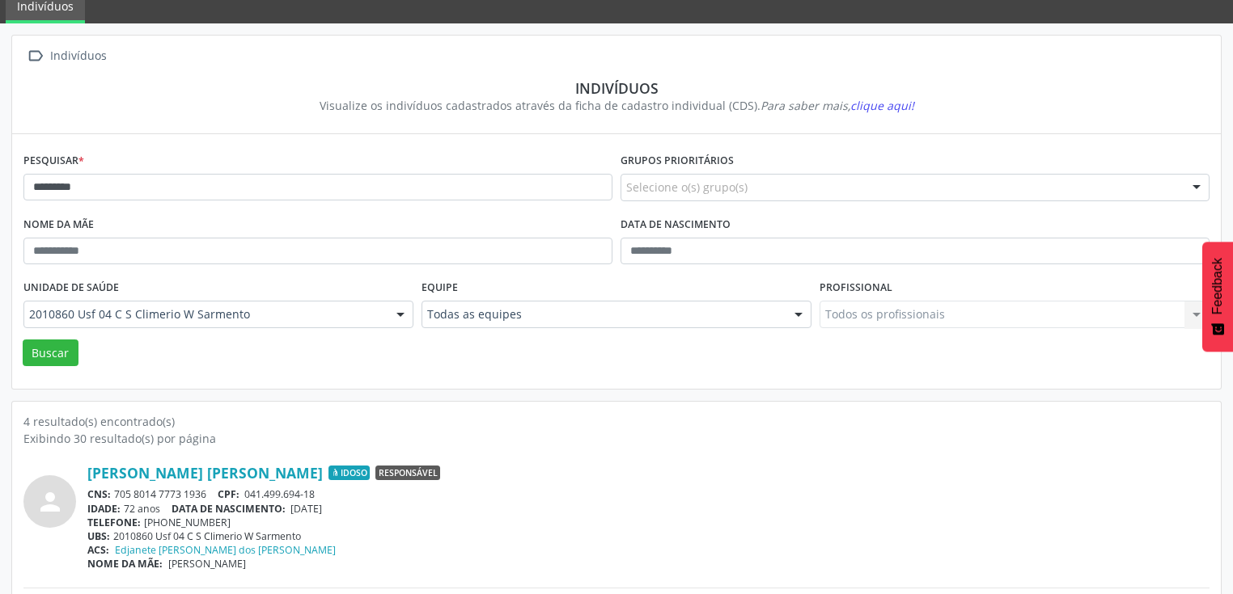 The width and height of the screenshot is (1233, 594). I want to click on span: ACS:, so click(98, 550).